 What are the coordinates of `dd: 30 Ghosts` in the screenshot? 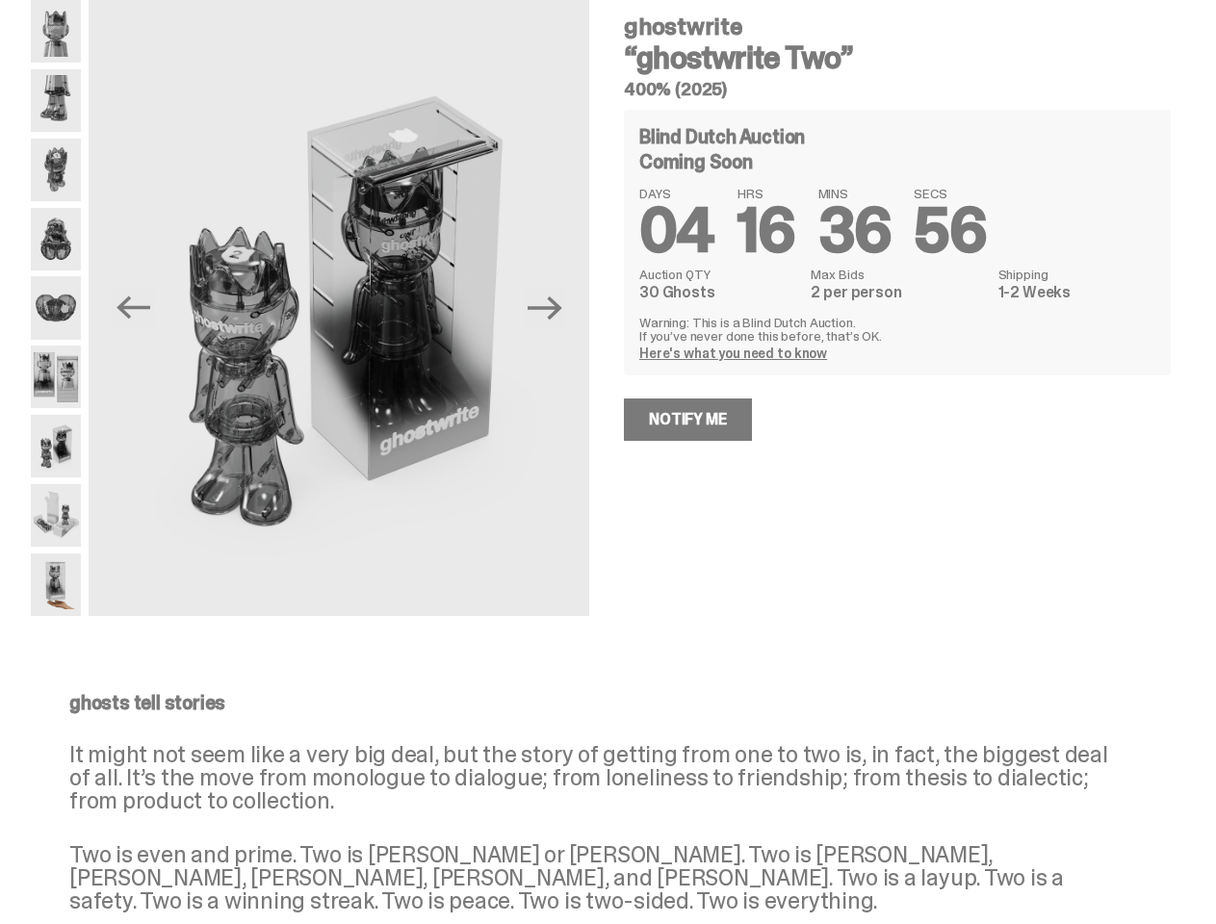 It's located at (719, 293).